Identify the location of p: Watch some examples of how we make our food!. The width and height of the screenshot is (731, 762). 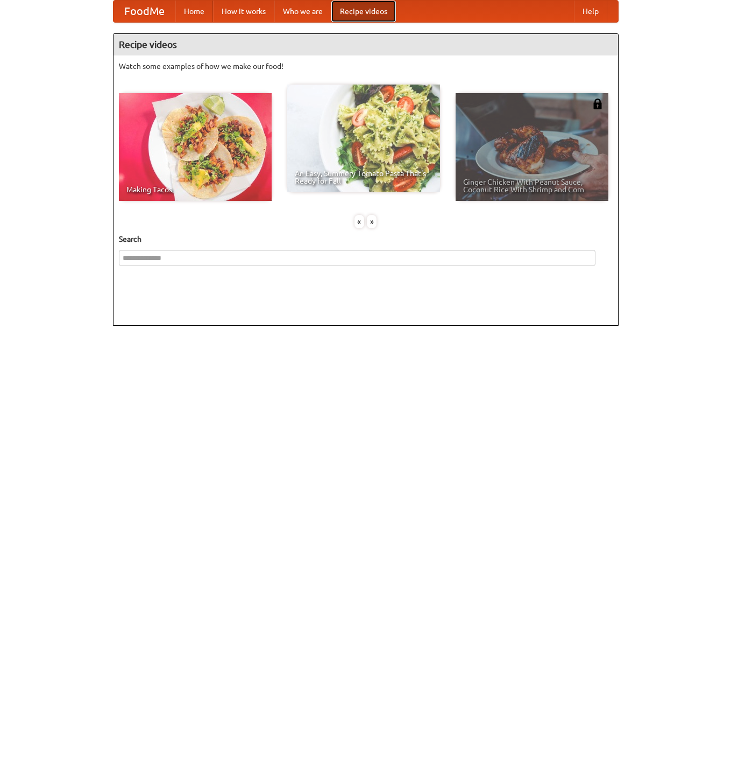
(366, 66).